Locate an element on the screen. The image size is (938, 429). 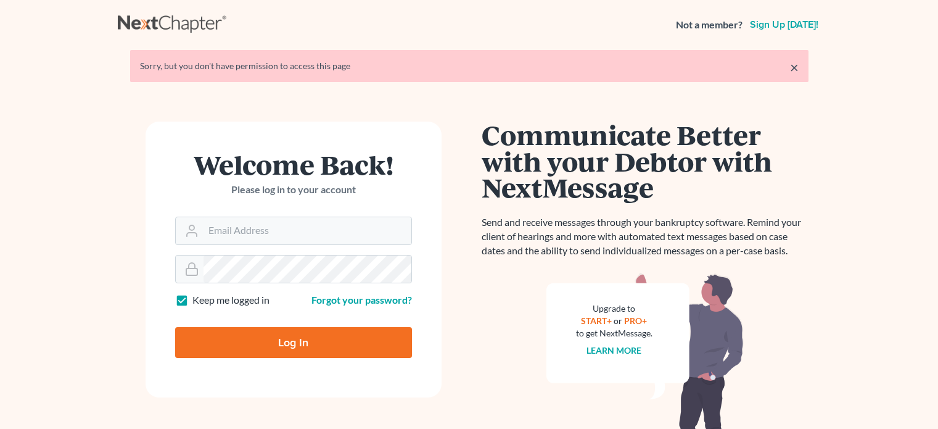
p: Send and receive messages through your bankruptcy software. Remind your client of hearings and mo... is located at coordinates (645, 236).